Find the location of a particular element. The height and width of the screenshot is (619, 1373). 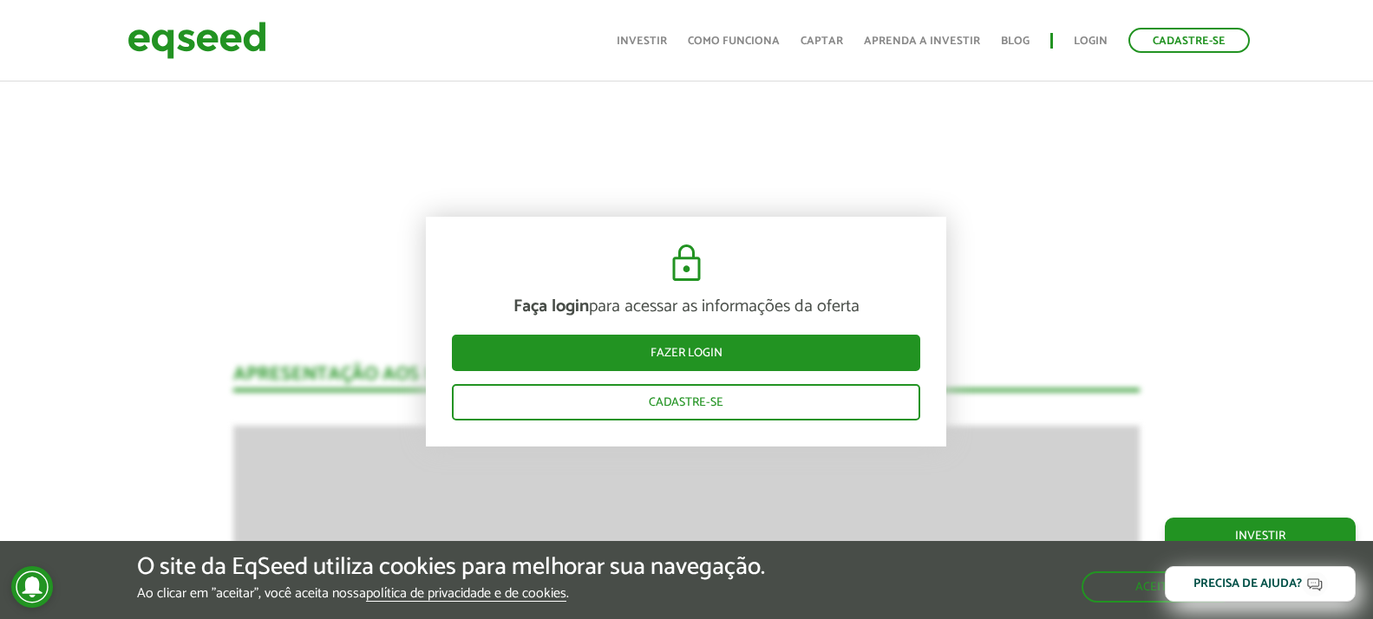

a: Como funciona is located at coordinates (734, 41).